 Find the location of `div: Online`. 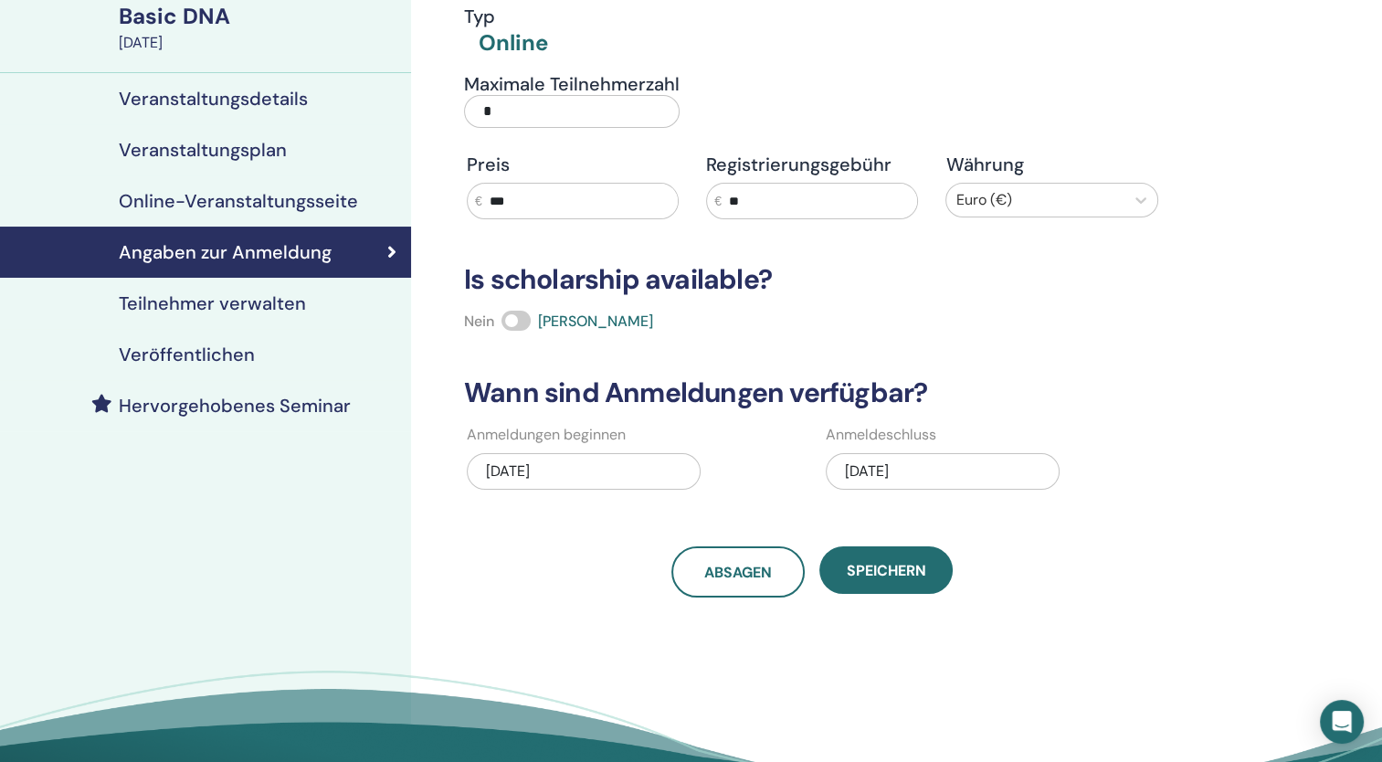

div: Online is located at coordinates (513, 43).